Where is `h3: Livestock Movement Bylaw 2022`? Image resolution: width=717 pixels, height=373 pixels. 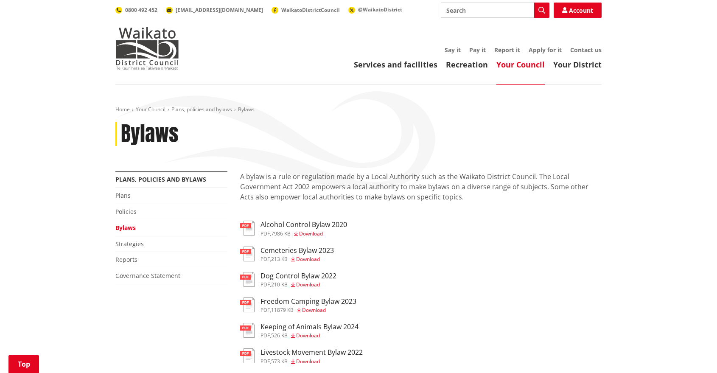
h3: Livestock Movement Bylaw 2022 is located at coordinates (312, 352).